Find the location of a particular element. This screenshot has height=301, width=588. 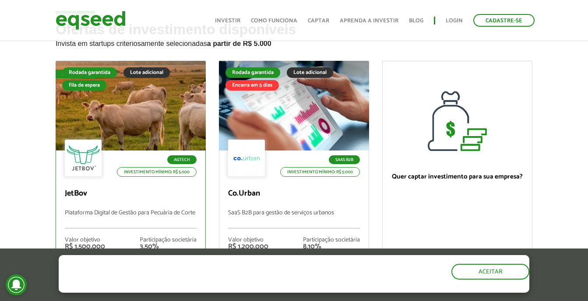

div: 8,10% is located at coordinates (331, 247).